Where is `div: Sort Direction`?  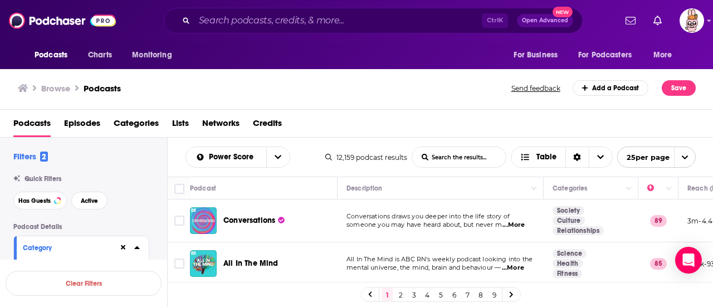
div: Sort Direction is located at coordinates (577, 157).